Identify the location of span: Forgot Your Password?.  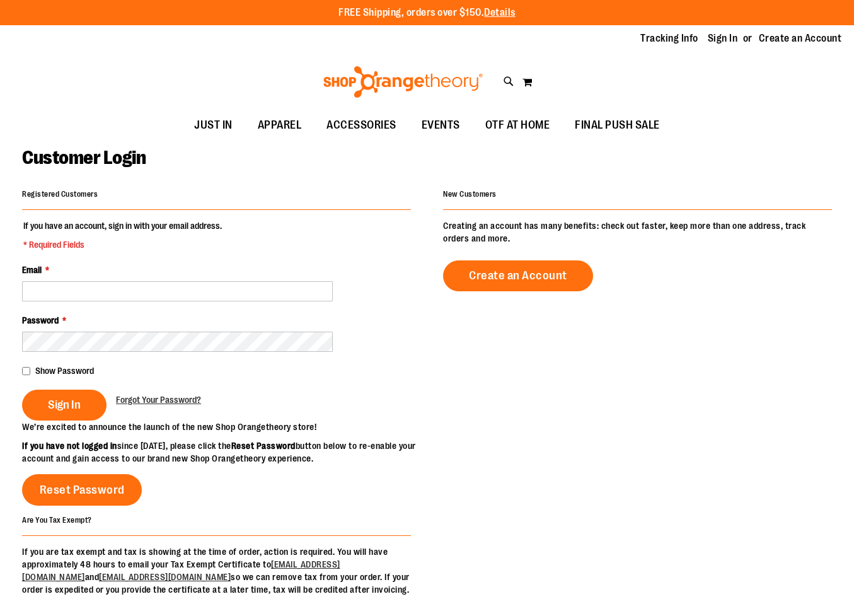
(158, 399).